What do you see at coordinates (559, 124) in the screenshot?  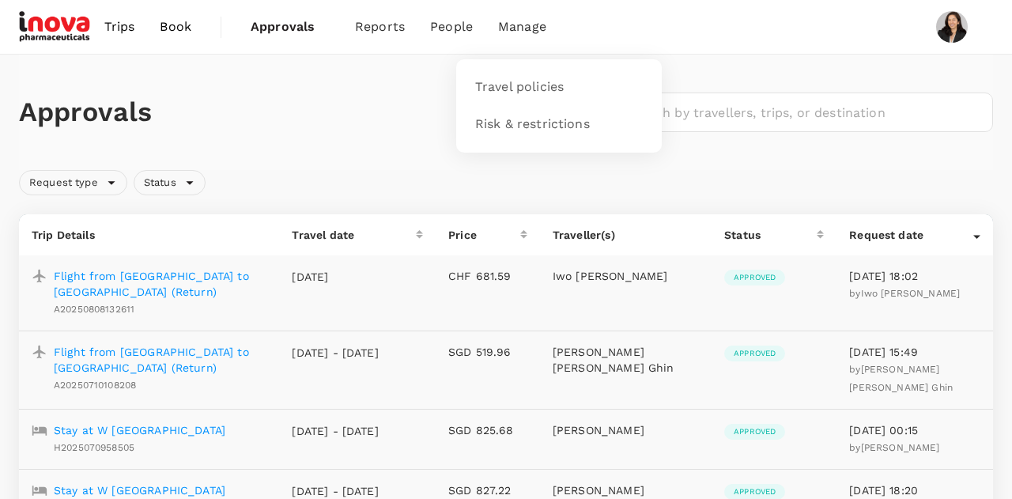 I see `a: Risk & restrictions` at bounding box center [559, 124].